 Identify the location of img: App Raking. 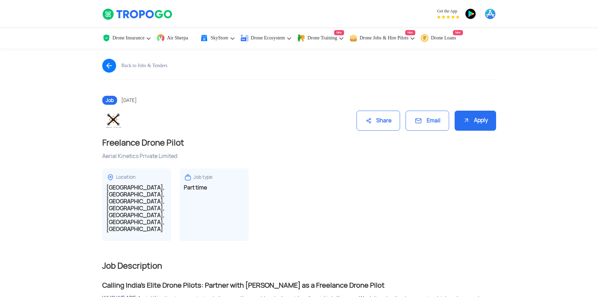
(448, 17).